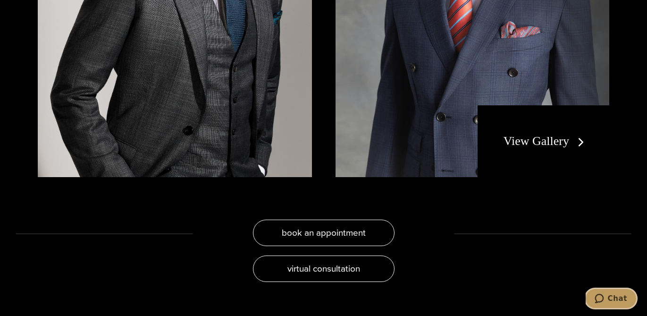 The height and width of the screenshot is (316, 647). Describe the element at coordinates (324, 232) in the screenshot. I see `span: book an appointment` at that location.